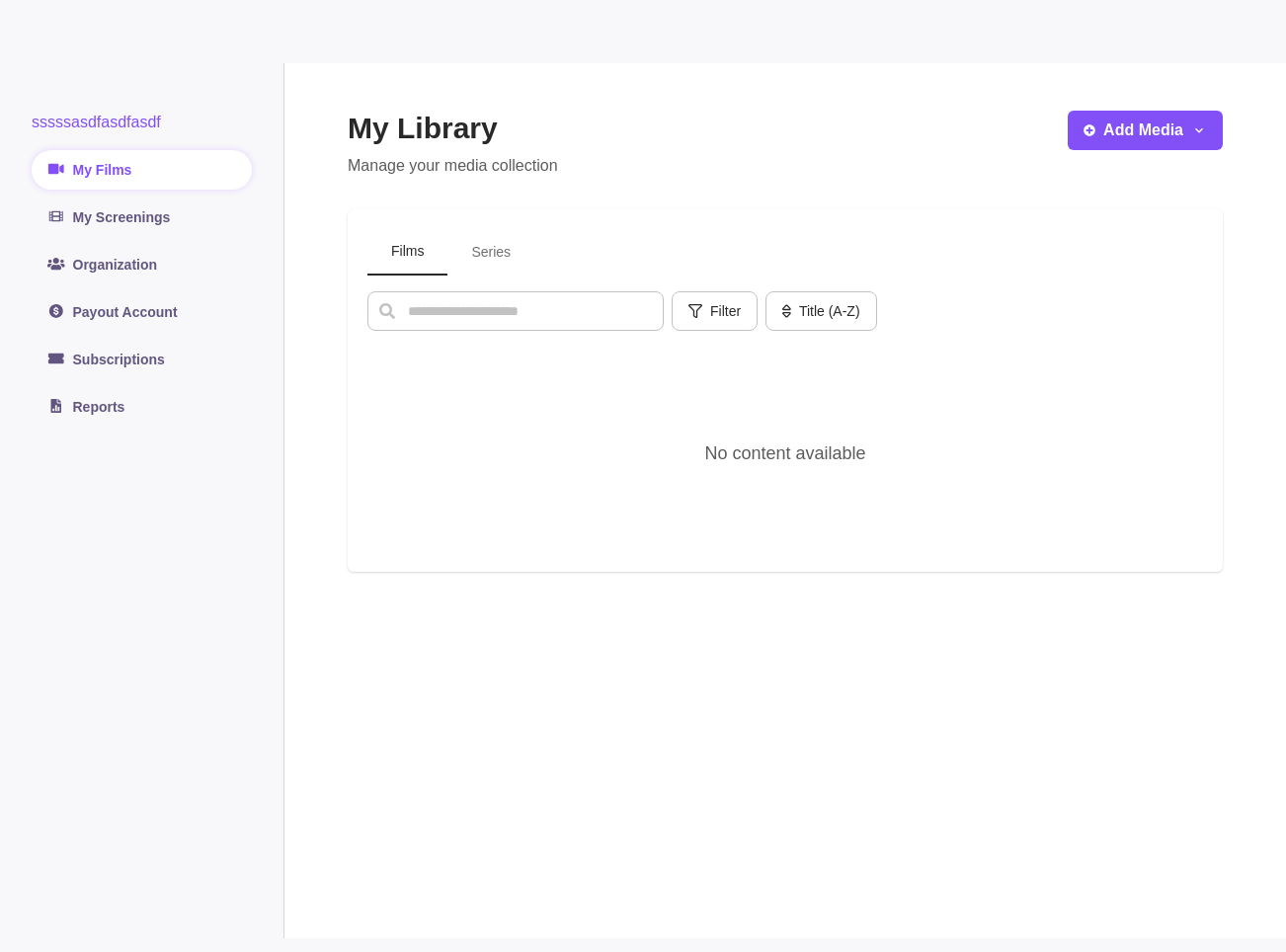  I want to click on div: sssssasdfasdfasdf, so click(141, 122).